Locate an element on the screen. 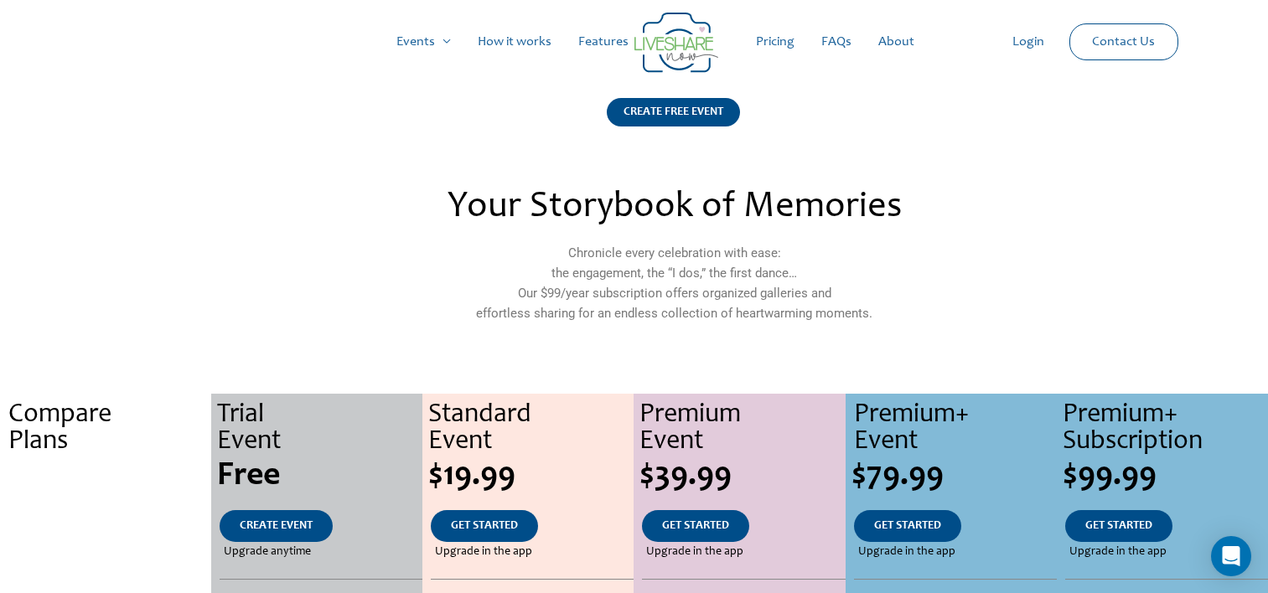 Image resolution: width=1268 pixels, height=593 pixels. div: Trial Event is located at coordinates (319, 429).